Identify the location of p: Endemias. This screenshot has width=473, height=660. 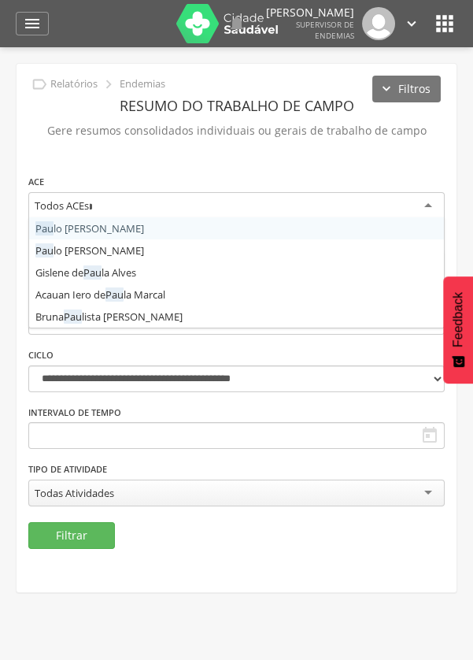
(143, 84).